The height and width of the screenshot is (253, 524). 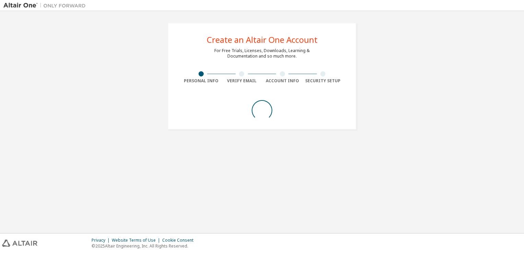 What do you see at coordinates (323, 81) in the screenshot?
I see `div: Security Setup` at bounding box center [323, 81].